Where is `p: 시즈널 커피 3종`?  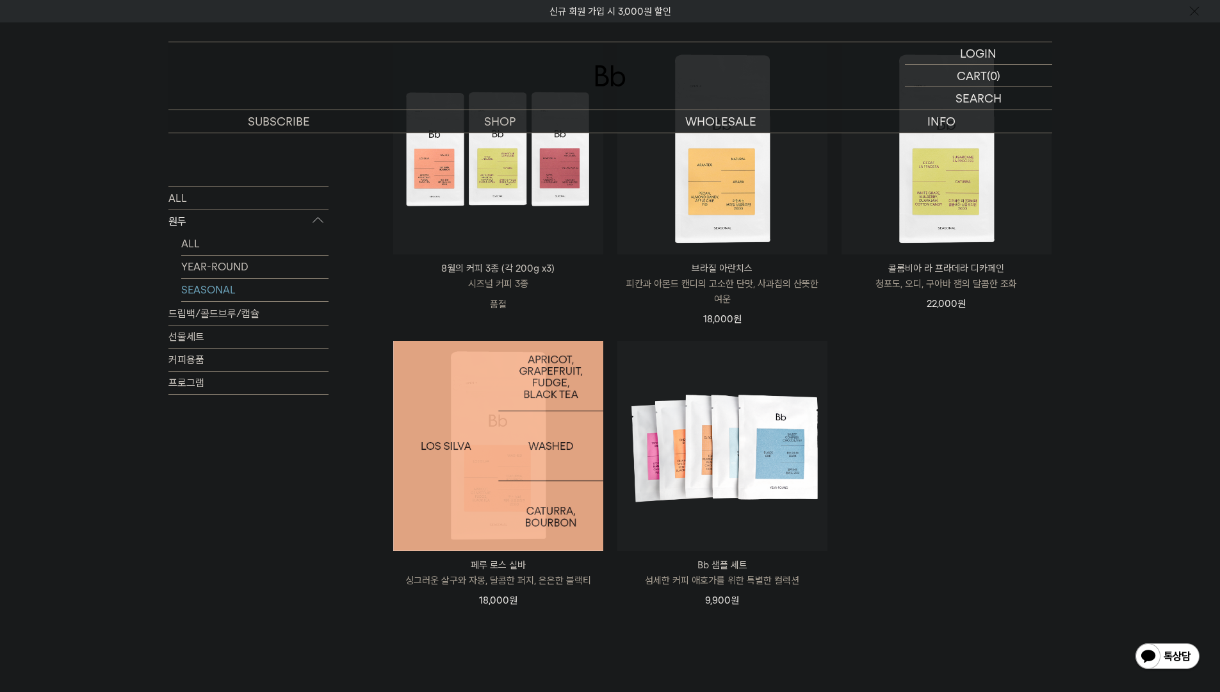
p: 시즈널 커피 3종 is located at coordinates (498, 284).